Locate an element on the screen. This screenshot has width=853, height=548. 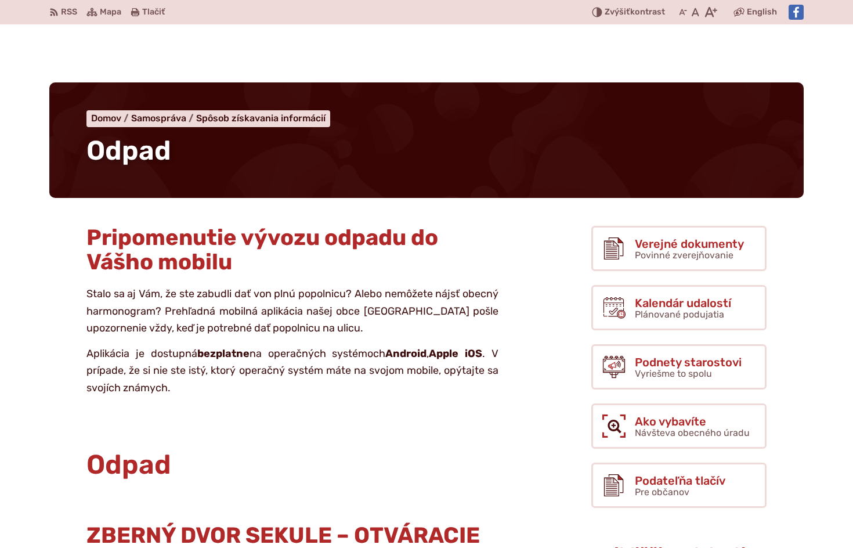
a: Podnety starostovi Vyriešme to spolu is located at coordinates (679, 367).